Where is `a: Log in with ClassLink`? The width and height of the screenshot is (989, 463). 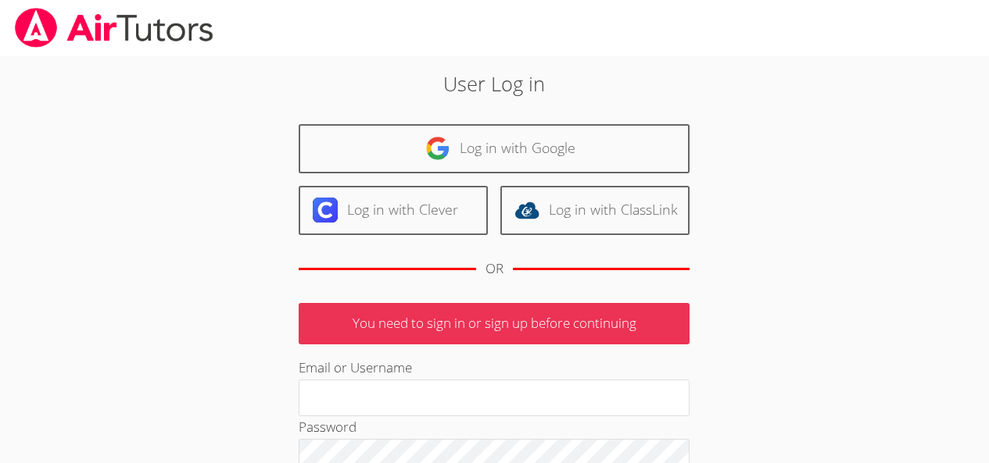 a: Log in with ClassLink is located at coordinates (595, 210).